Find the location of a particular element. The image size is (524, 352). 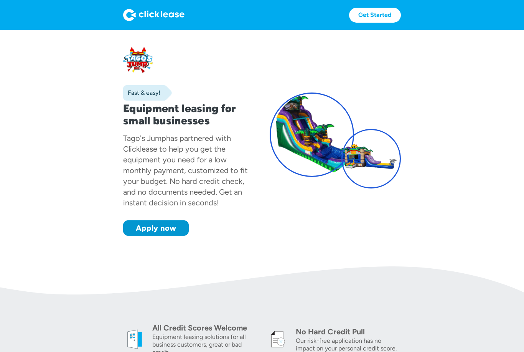

h1: Equipment leasing for small businesses is located at coordinates (189, 114).